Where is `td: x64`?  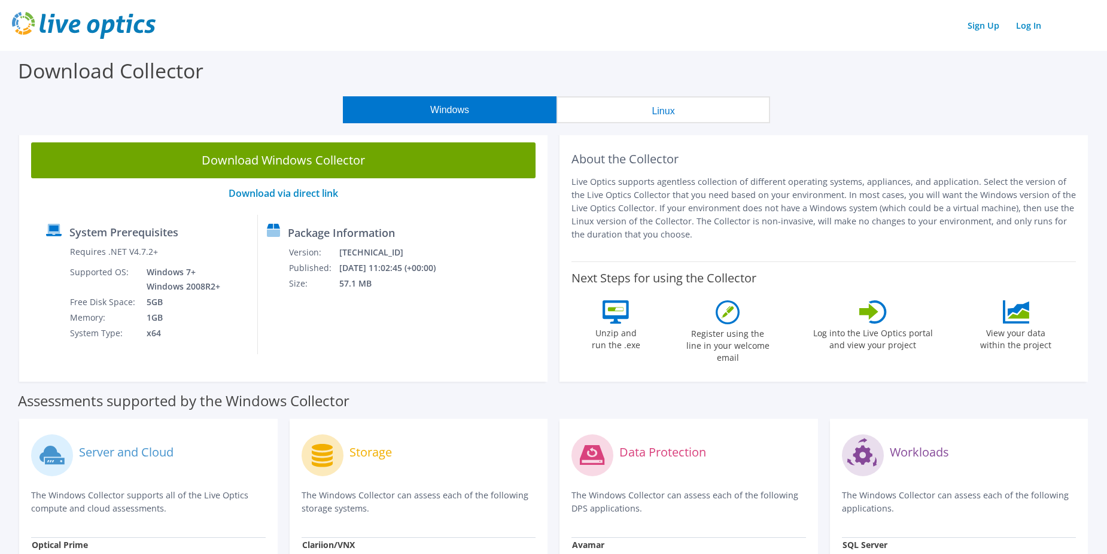
td: x64 is located at coordinates (180, 333).